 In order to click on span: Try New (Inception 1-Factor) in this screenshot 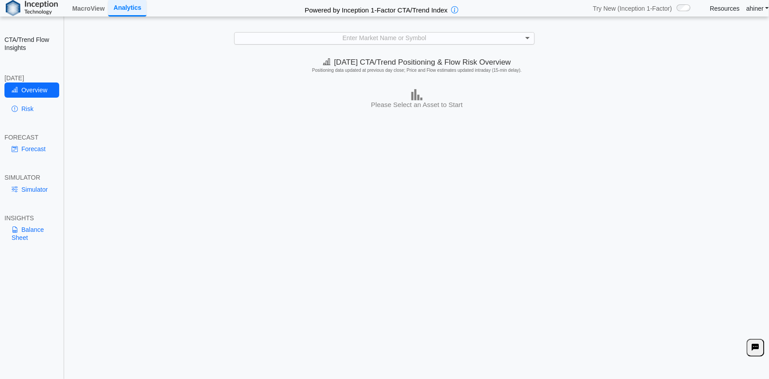, I will do `click(633, 8)`.